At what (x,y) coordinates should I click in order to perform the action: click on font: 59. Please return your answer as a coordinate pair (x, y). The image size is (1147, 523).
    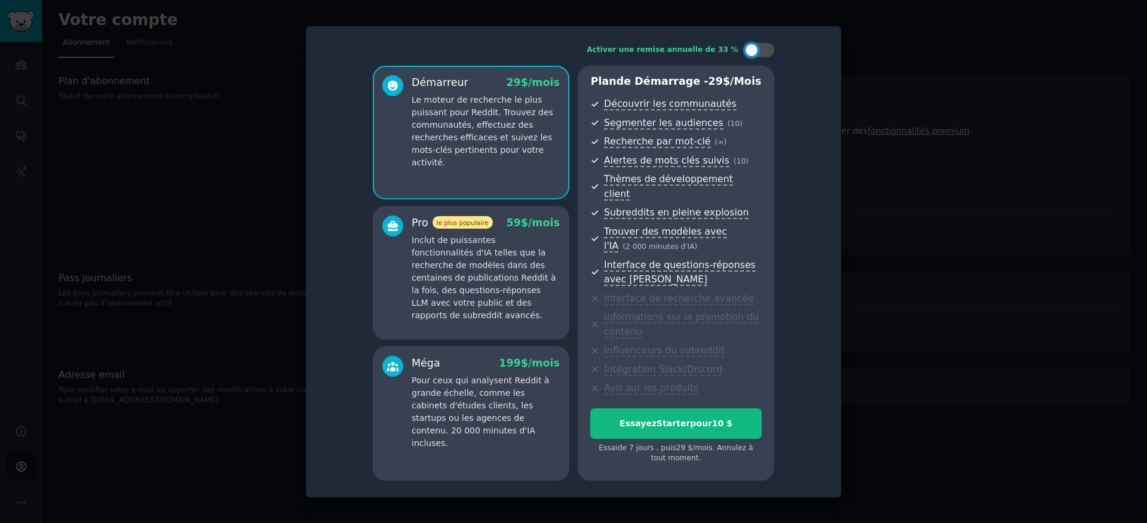
    Looking at the image, I should click on (513, 223).